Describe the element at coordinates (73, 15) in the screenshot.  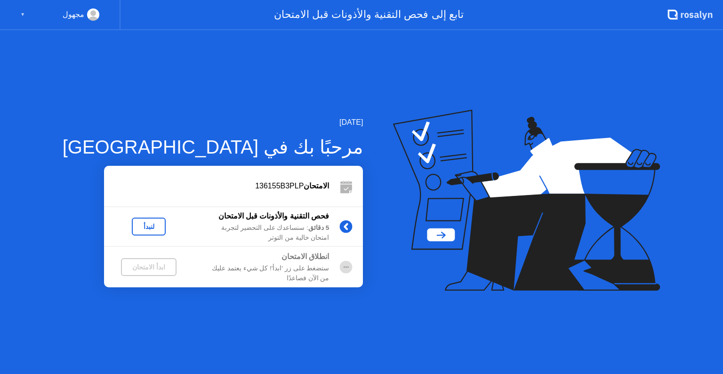
I see `div: مجهول` at that location.